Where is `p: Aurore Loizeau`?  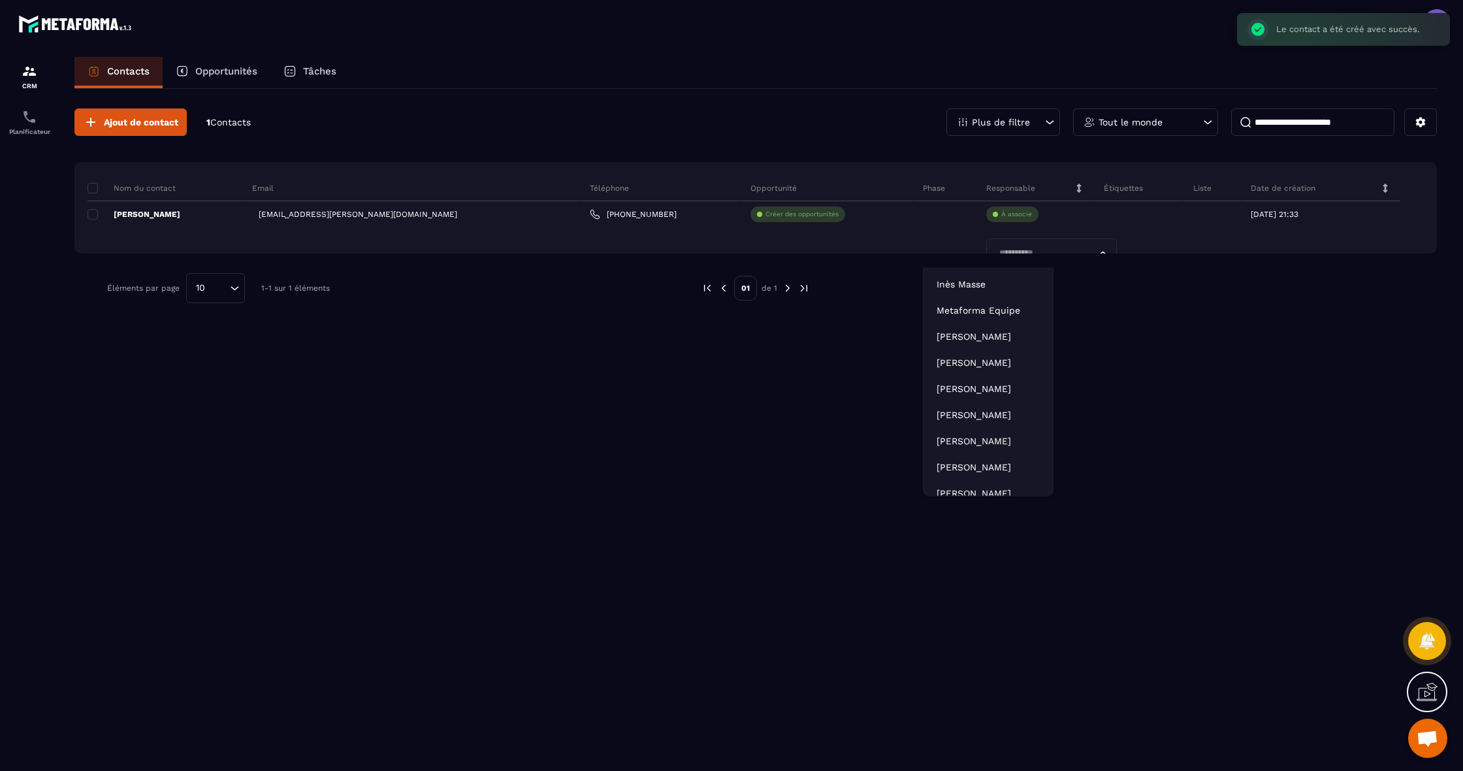 p: Aurore Loizeau is located at coordinates (988, 441).